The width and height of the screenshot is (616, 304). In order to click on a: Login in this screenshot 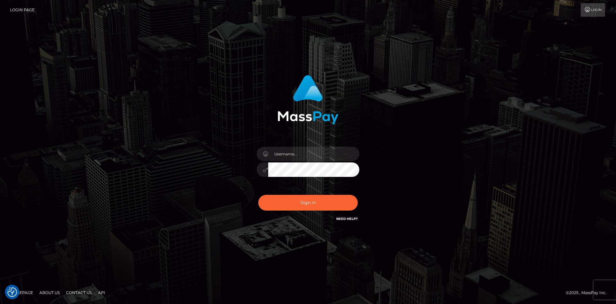, I will do `click(593, 10)`.